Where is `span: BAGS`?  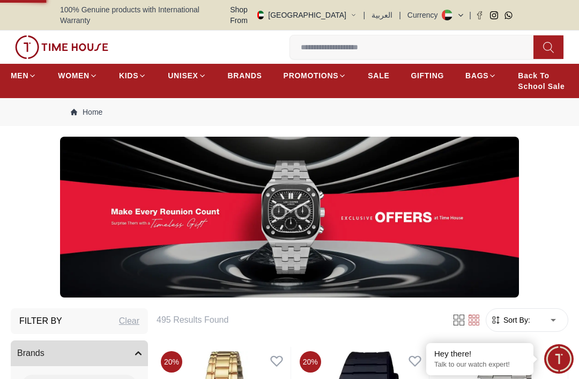
span: BAGS is located at coordinates (477, 76).